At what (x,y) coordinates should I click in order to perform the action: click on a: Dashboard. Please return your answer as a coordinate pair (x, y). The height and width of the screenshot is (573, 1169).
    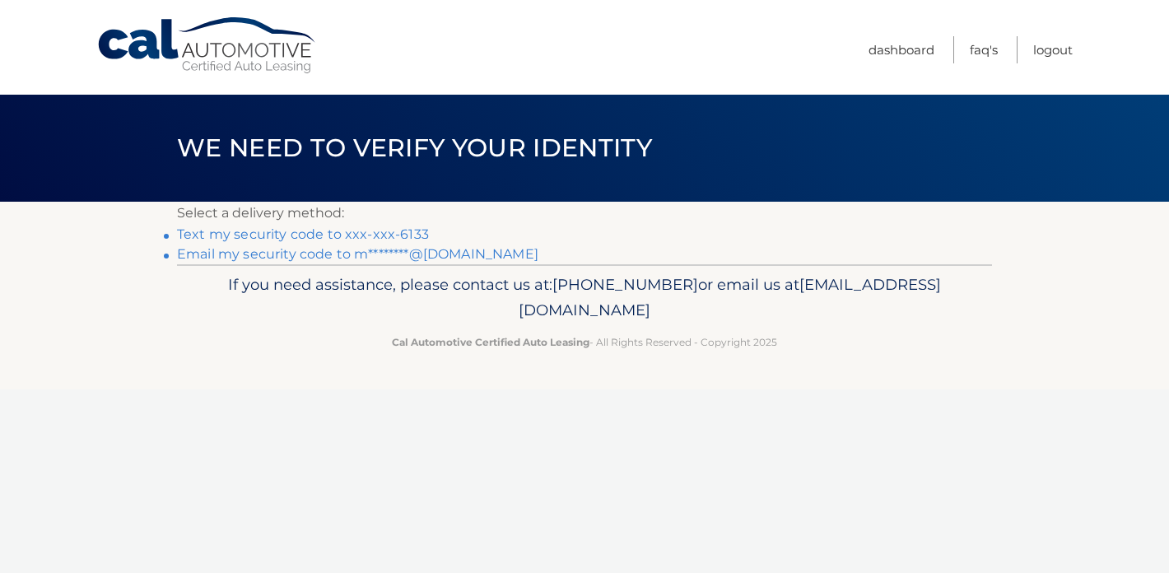
    Looking at the image, I should click on (902, 49).